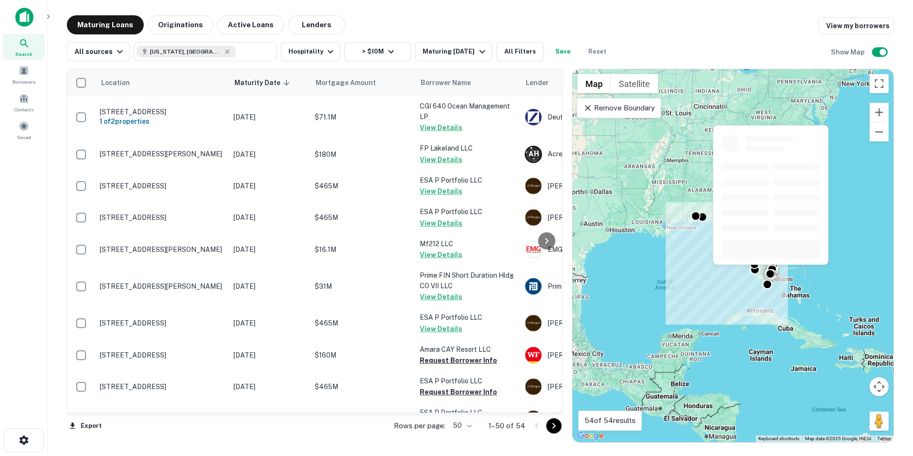 The width and height of the screenshot is (913, 456). What do you see at coordinates (24, 130) in the screenshot?
I see `div: Saved` at bounding box center [24, 130].